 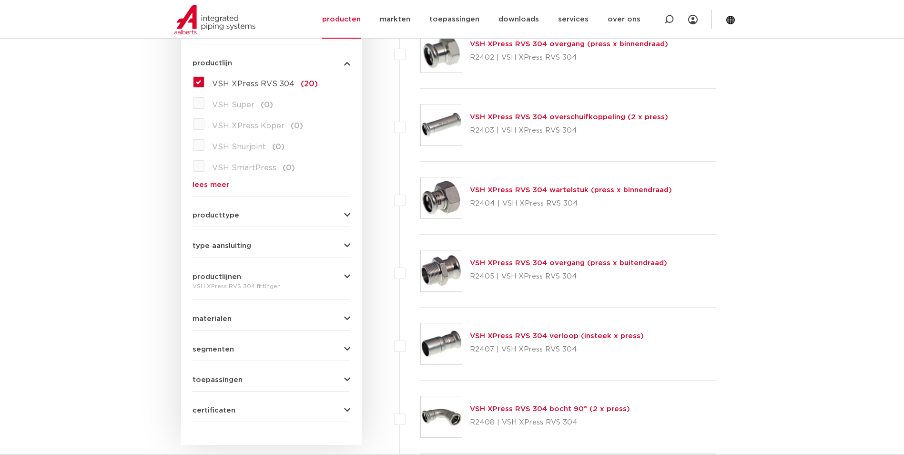 What do you see at coordinates (441, 198) in the screenshot?
I see `img: Thumbnail for VSH XPress RVS 304 wartelstuk (press x binnendraad)` at bounding box center [441, 198].